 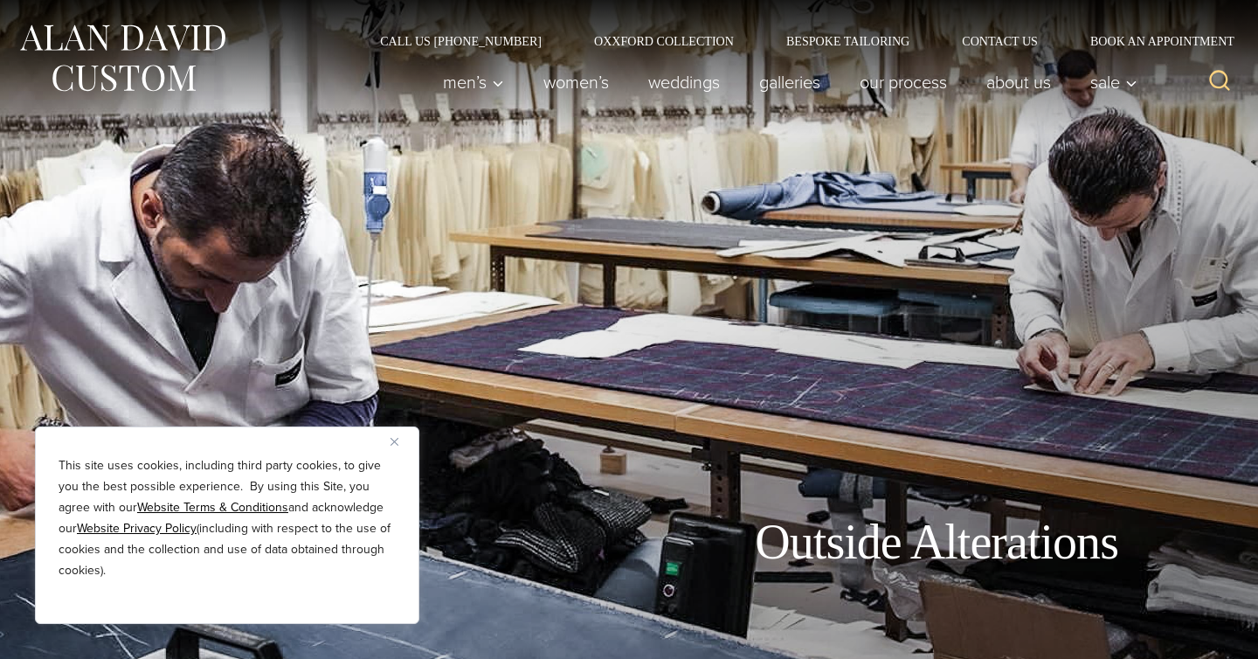 What do you see at coordinates (1114, 82) in the screenshot?
I see `span: Sale` at bounding box center [1114, 82].